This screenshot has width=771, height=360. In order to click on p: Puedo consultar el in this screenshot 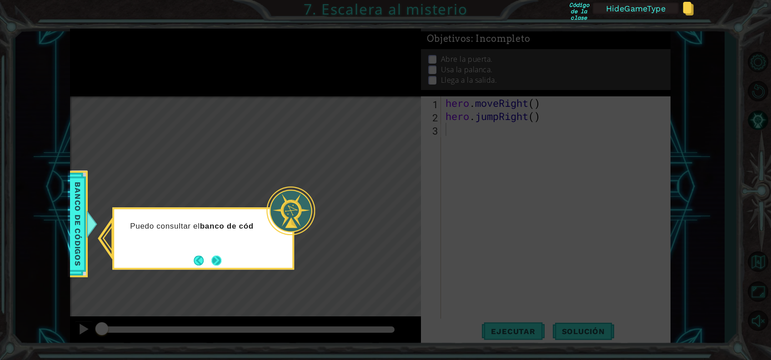, I will do `click(198, 226)`.